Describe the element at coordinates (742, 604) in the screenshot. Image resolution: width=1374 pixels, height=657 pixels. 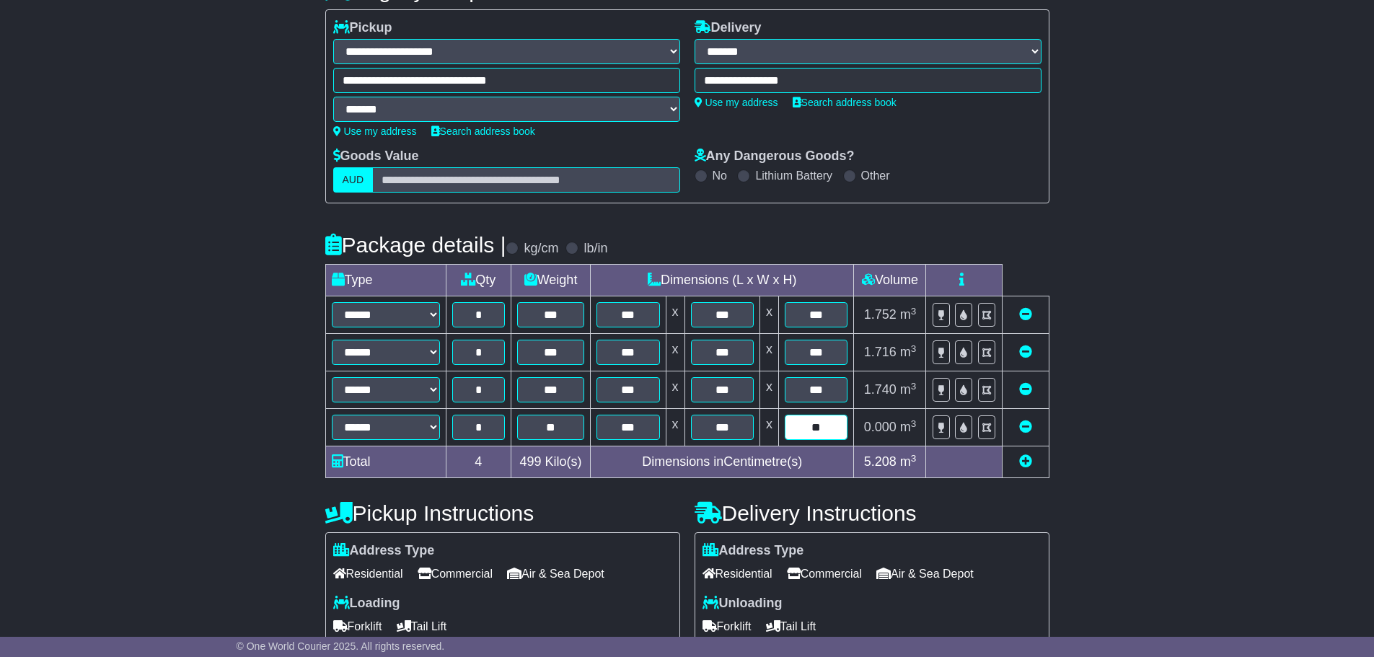
I see `label: Unloading` at that location.